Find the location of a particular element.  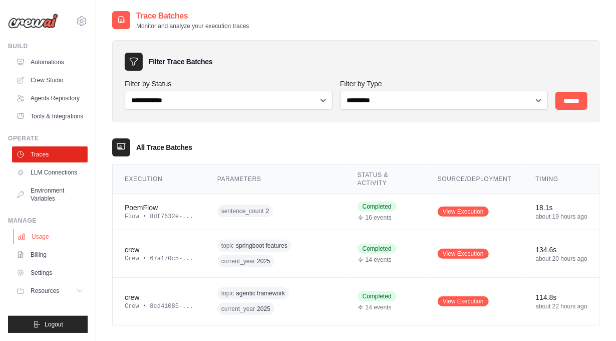

div: about 22 hours ago is located at coordinates (561, 306).